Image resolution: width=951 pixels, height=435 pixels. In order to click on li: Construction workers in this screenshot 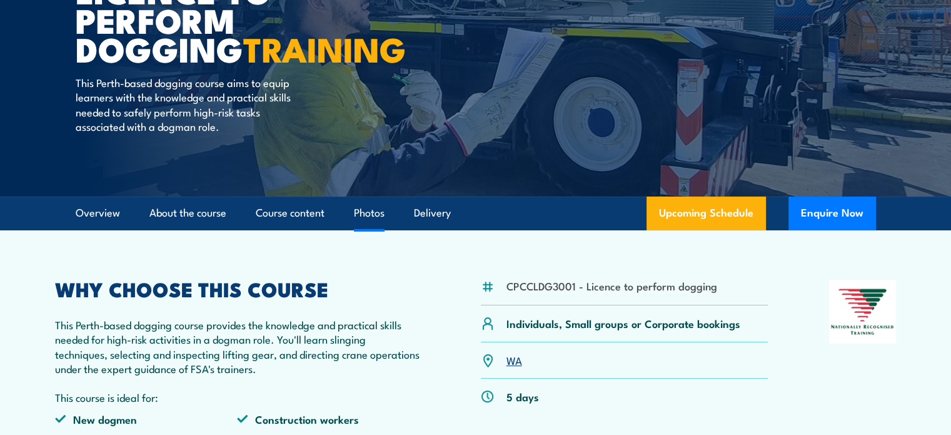, I will do `click(328, 418)`.